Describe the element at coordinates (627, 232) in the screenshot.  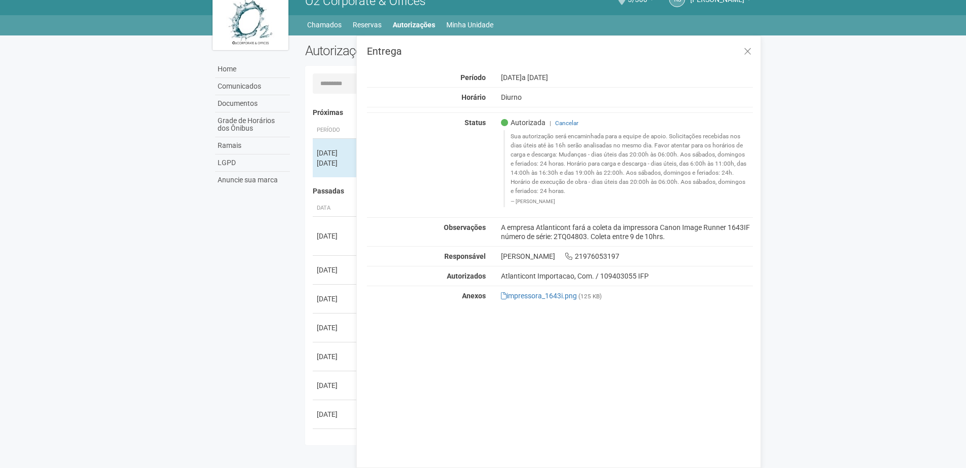
I see `div: A empresa Atlanticont fará a coleta da impressora Canon Image Runner 1643IF número de série: 2TQ0...` at that location.